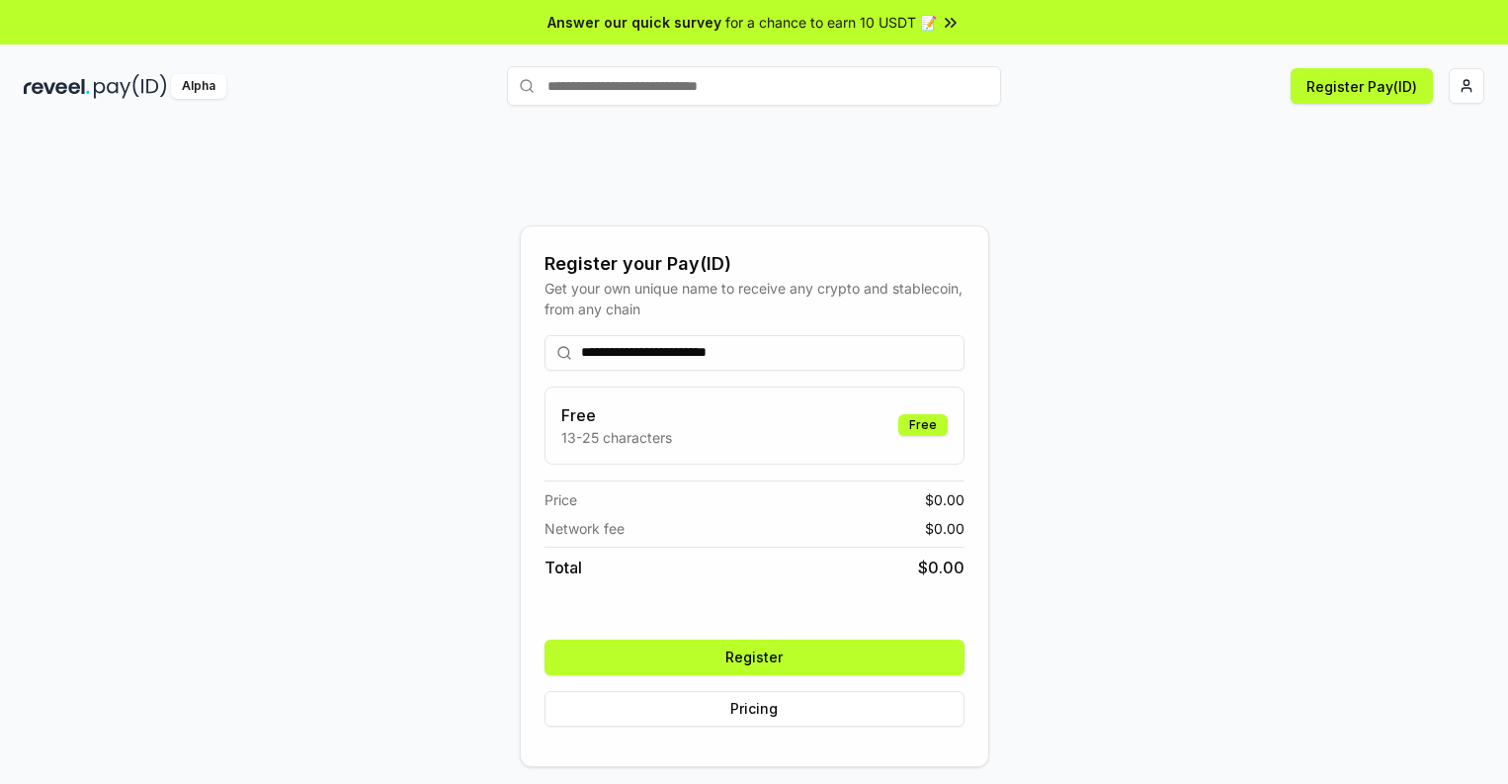 The image size is (1508, 784). What do you see at coordinates (923, 425) in the screenshot?
I see `div: Free` at bounding box center [923, 425].